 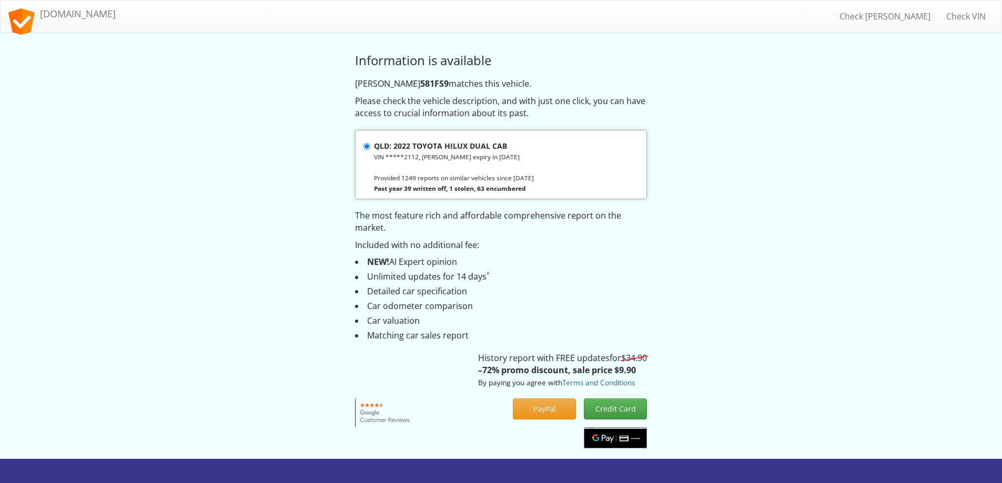 What do you see at coordinates (501, 306) in the screenshot?
I see `li: Car odometer comparison` at bounding box center [501, 306].